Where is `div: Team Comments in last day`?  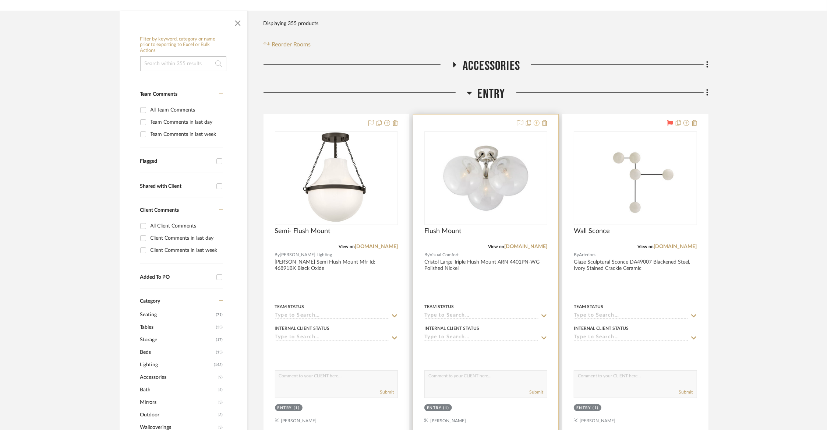
div: Team Comments in last day is located at coordinates (186, 122).